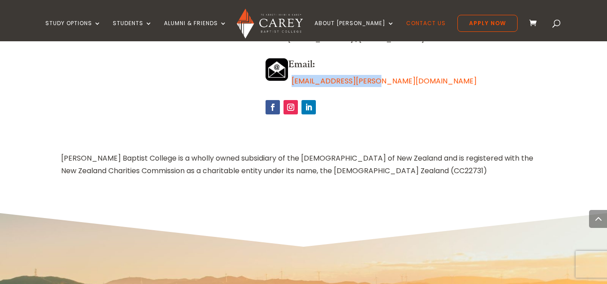 This screenshot has width=607, height=284. What do you see at coordinates (277, 70) in the screenshot?
I see `img: Email.png` at bounding box center [277, 70].